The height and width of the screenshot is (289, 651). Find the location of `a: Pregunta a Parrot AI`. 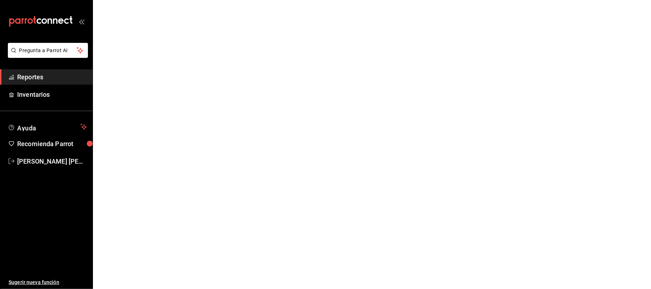

a: Pregunta a Parrot AI is located at coordinates (46, 55).